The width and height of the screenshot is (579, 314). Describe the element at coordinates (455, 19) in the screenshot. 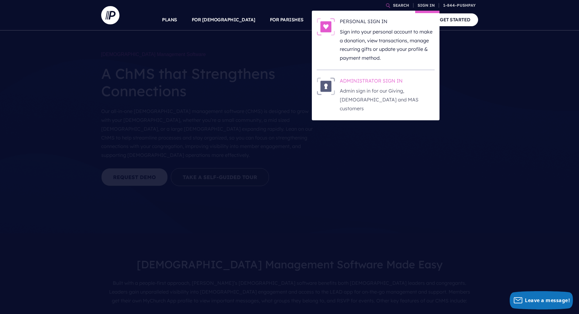

I see `a: GET STARTED` at that location.